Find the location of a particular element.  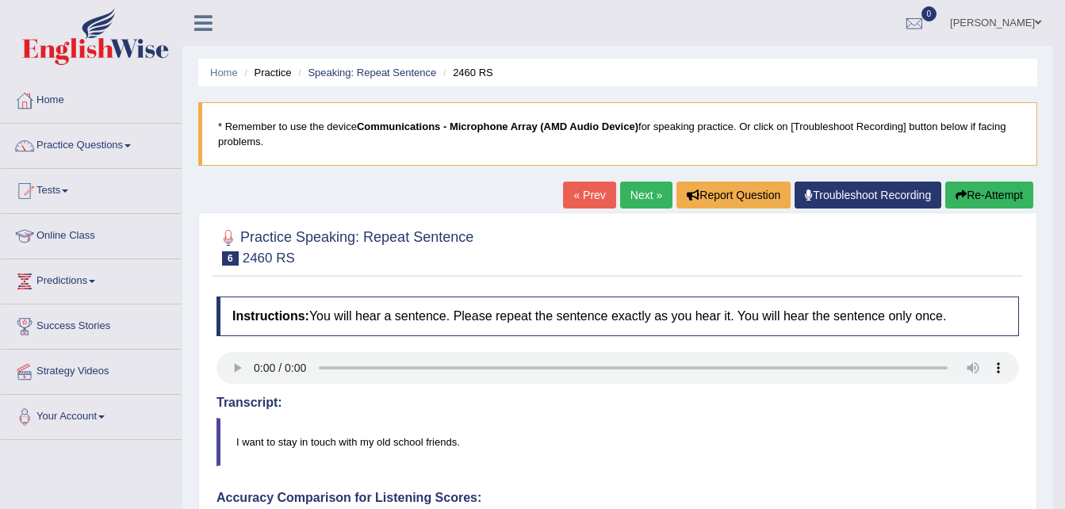

a: Your Account is located at coordinates (91, 415).